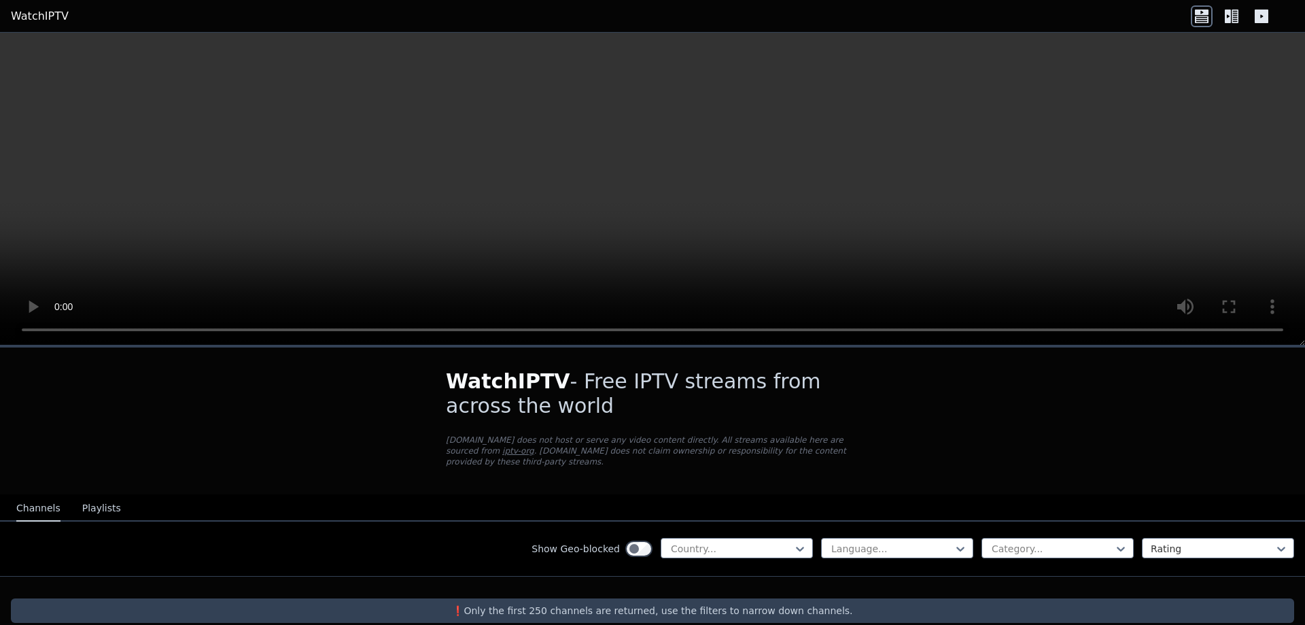 The image size is (1305, 625). Describe the element at coordinates (508, 381) in the screenshot. I see `span: WatchIPTV` at that location.